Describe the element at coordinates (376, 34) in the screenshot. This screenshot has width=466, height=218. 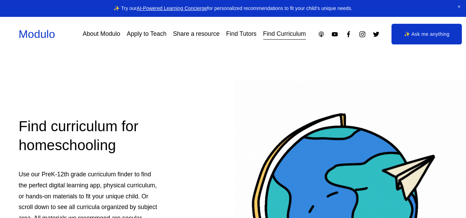
I see `a: Twitter` at that location.